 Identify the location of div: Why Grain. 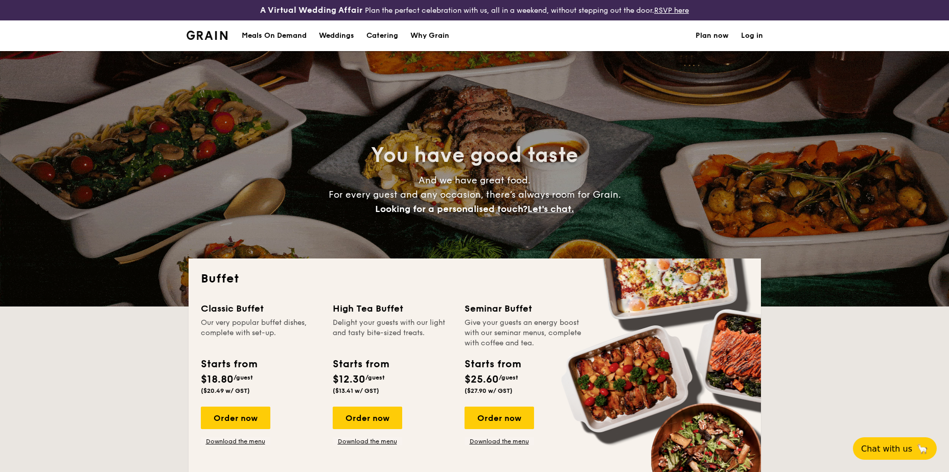
(430, 36).